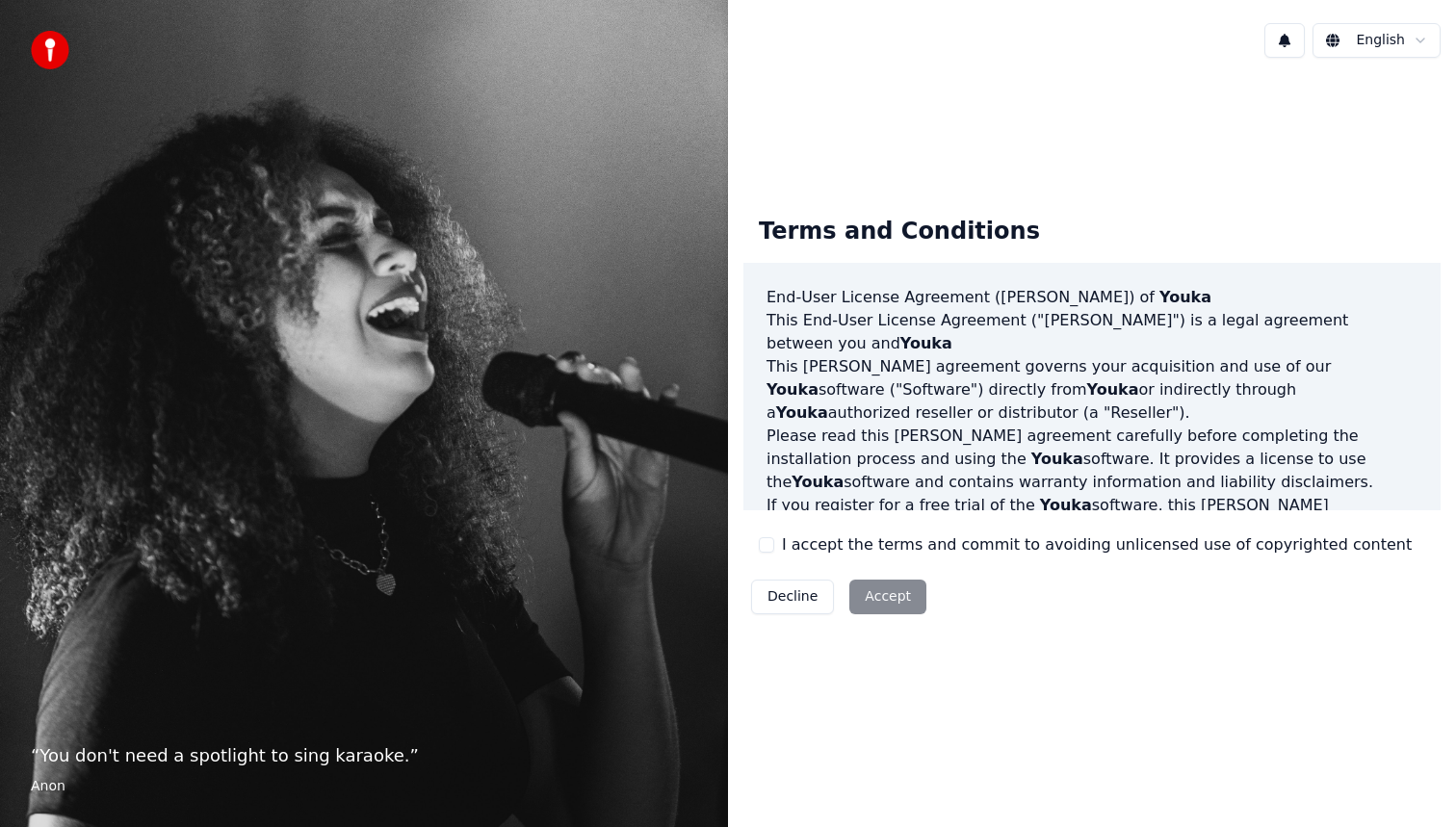 The width and height of the screenshot is (1456, 827). I want to click on div: Terms and Conditions, so click(900, 233).